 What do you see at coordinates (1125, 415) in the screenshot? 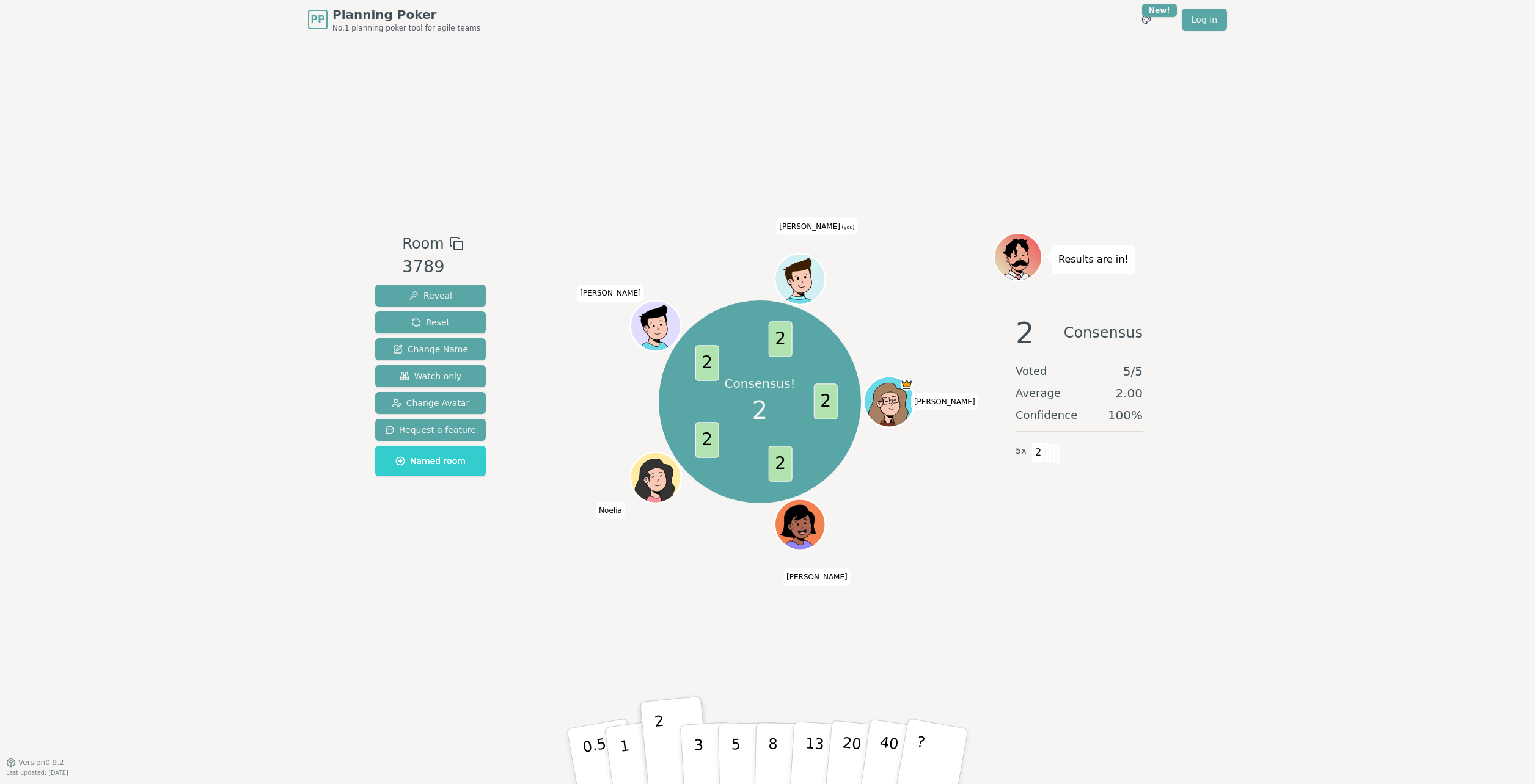
I see `span: 100 %` at bounding box center [1125, 415].